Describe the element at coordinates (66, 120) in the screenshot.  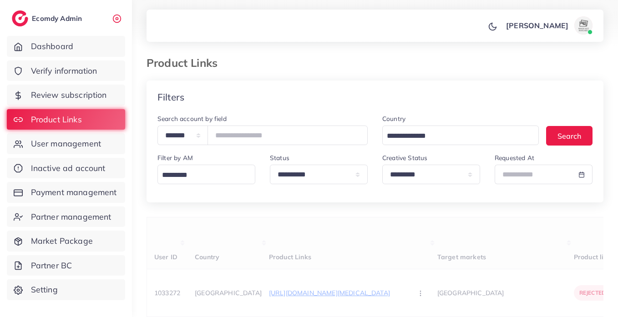
I see `a: Product Links` at that location.